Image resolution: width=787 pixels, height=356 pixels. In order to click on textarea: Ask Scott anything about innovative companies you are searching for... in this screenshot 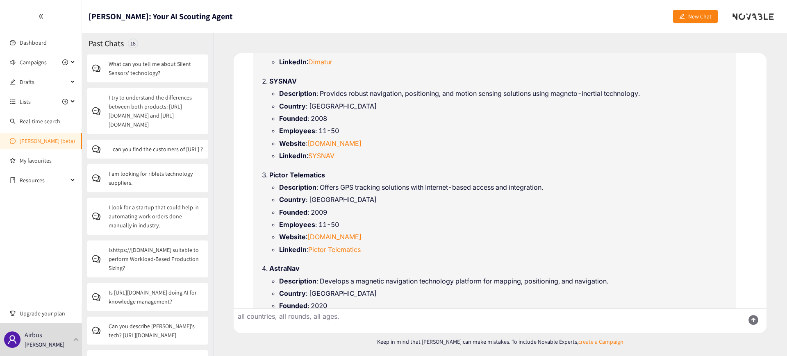, I will do `click(486, 321)`.